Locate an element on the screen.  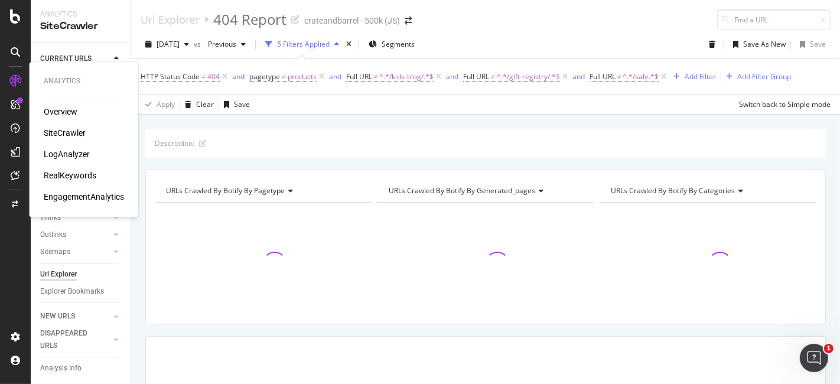
span: products is located at coordinates (302, 77).